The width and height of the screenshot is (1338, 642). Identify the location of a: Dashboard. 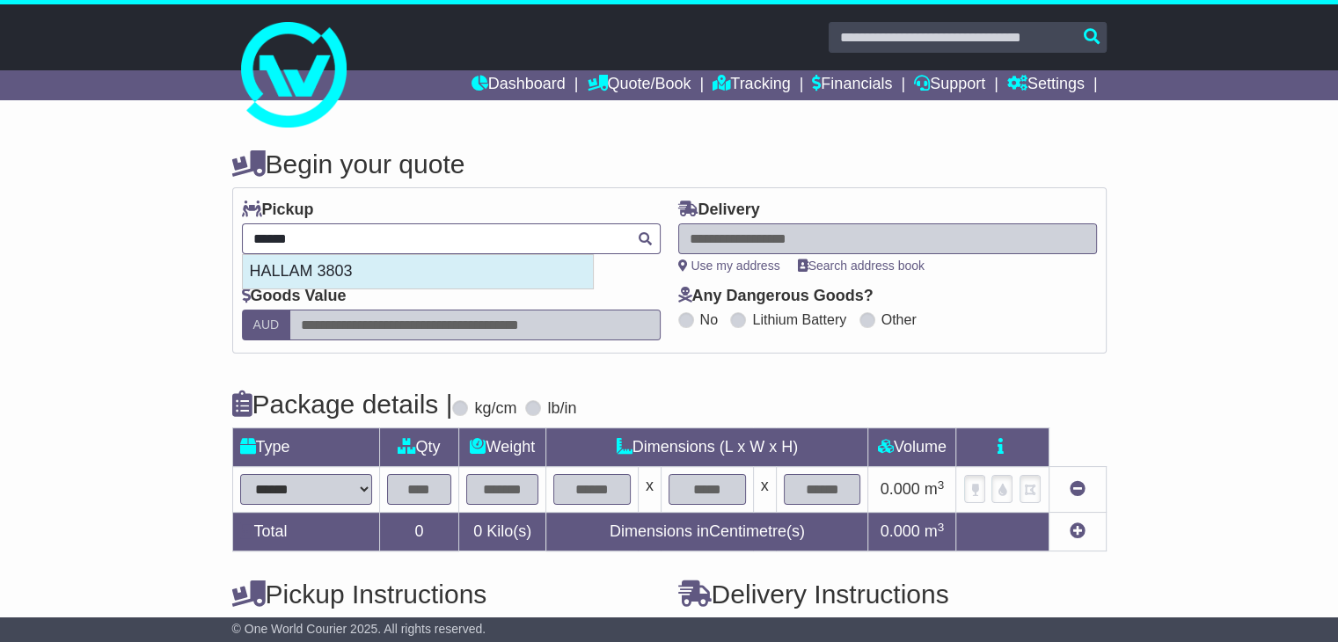
(518, 85).